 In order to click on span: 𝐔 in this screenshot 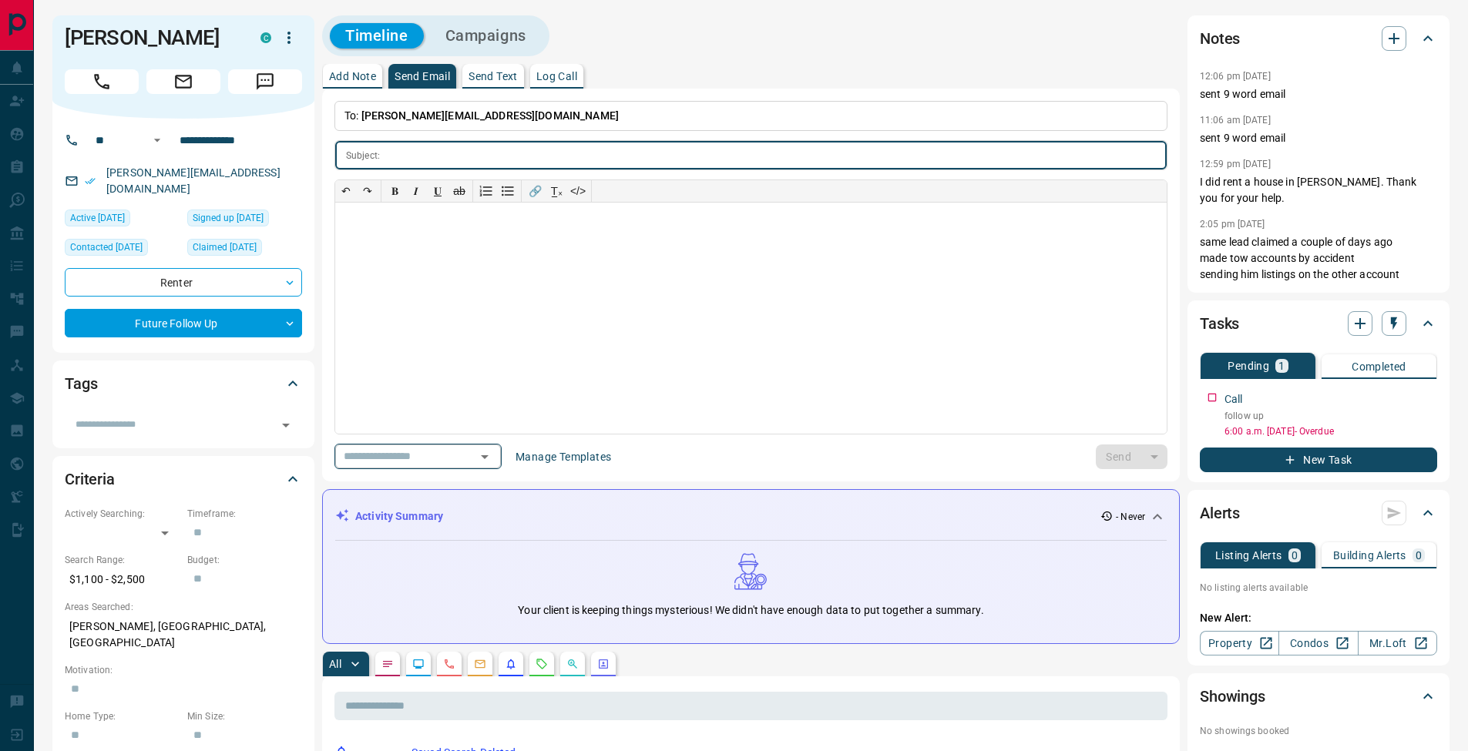, I will do `click(438, 191)`.